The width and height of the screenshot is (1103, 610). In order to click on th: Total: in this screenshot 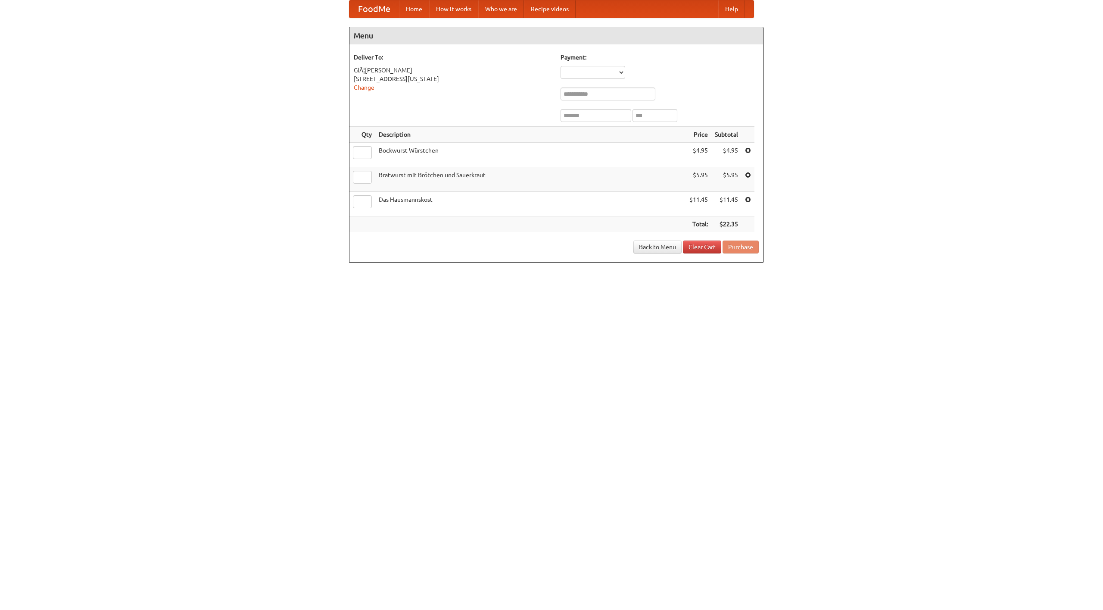, I will do `click(698, 224)`.